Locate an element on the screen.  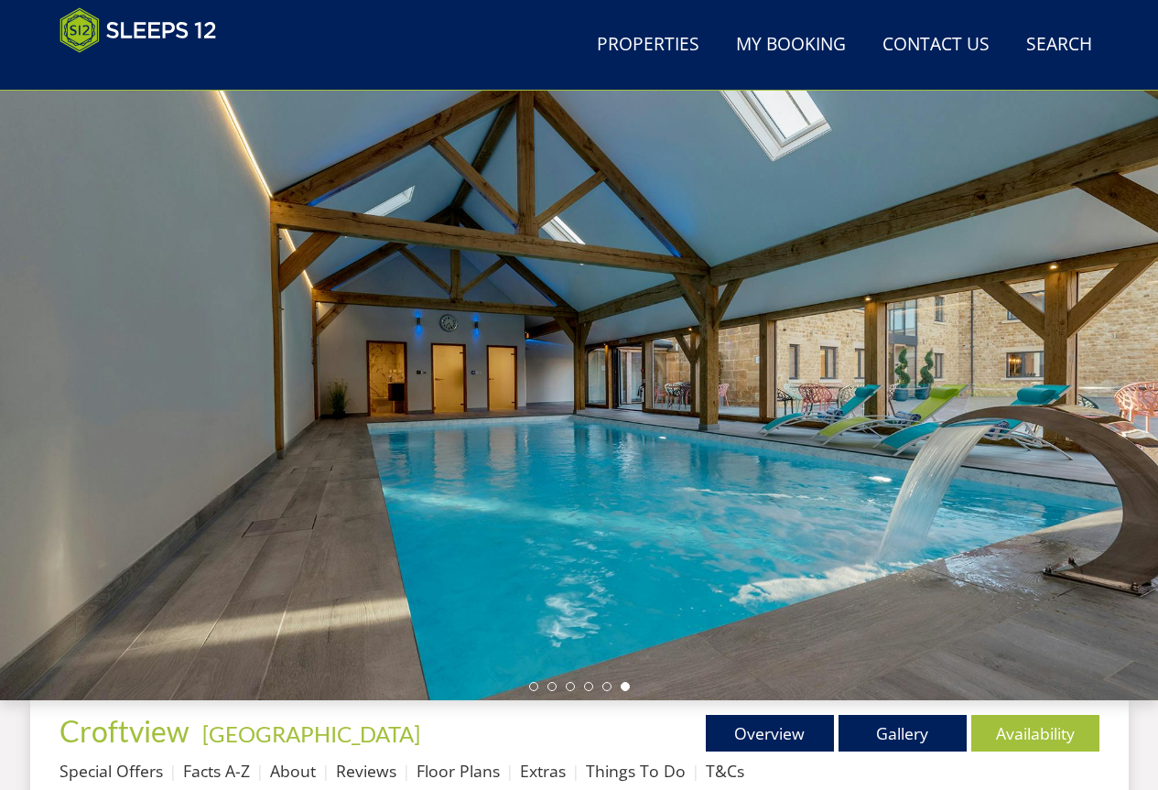
a: Overview is located at coordinates (770, 733).